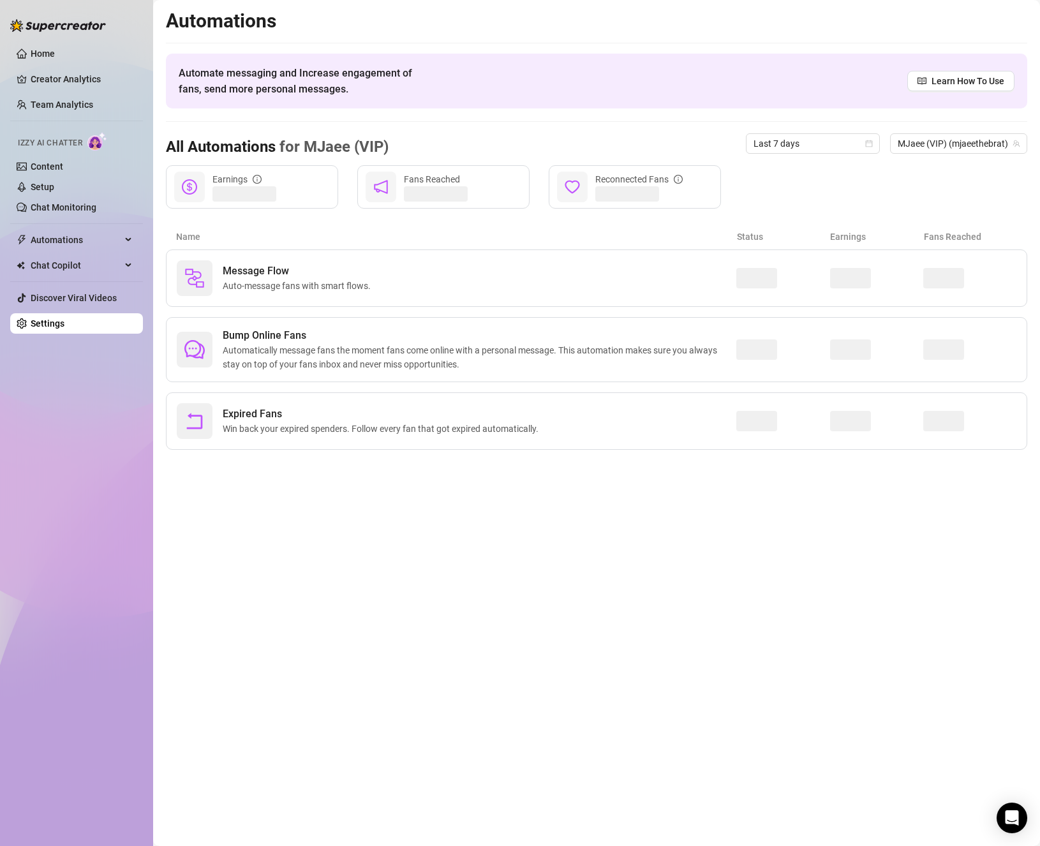 The height and width of the screenshot is (846, 1040). What do you see at coordinates (299, 271) in the screenshot?
I see `span: Message Flow` at bounding box center [299, 271].